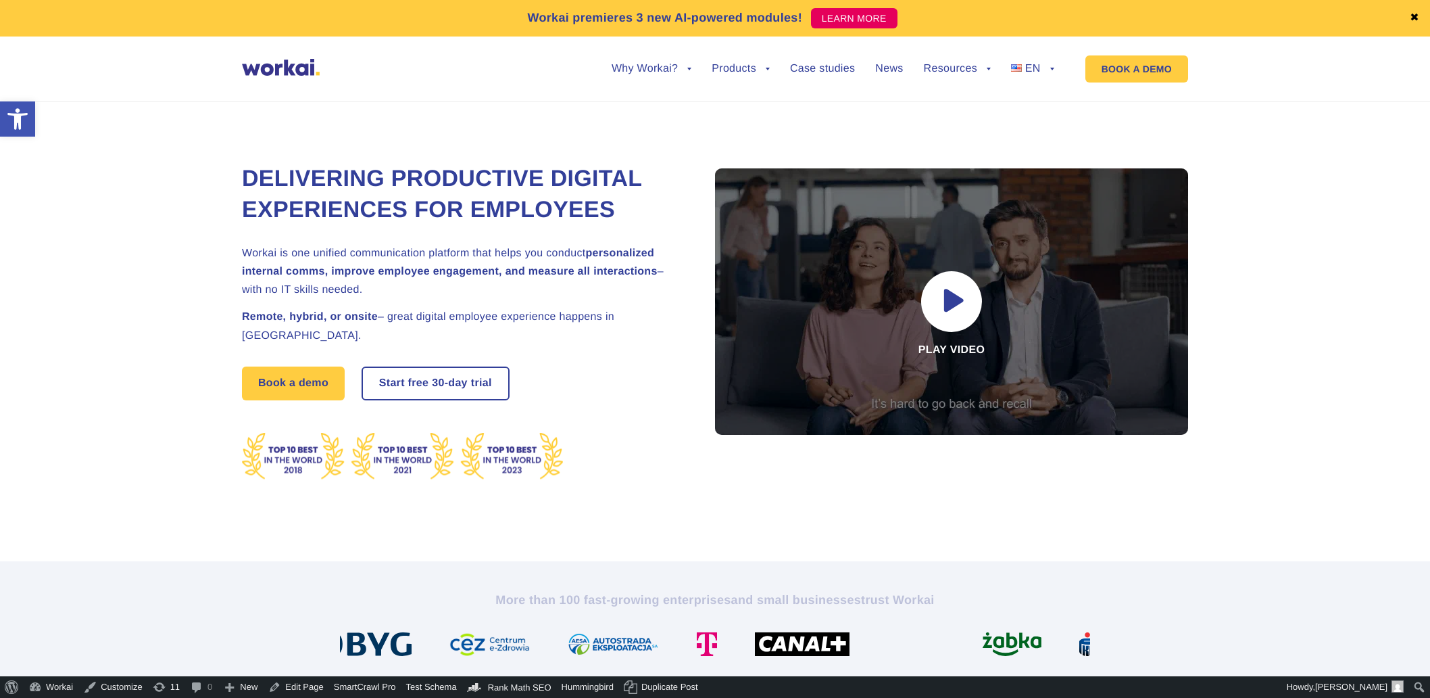 Image resolution: width=1430 pixels, height=698 pixels. I want to click on a: Book a demo, so click(293, 383).